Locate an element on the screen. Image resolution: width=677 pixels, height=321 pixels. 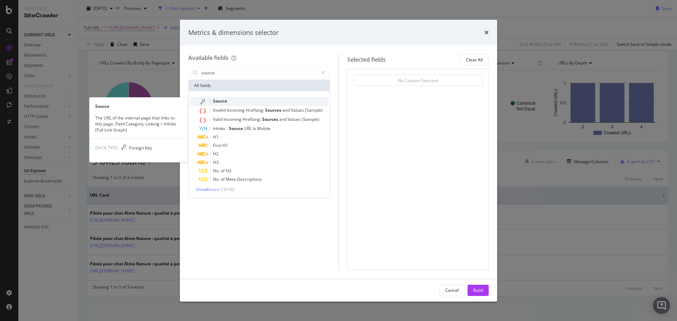
span: Invalid is located at coordinates (220, 110).